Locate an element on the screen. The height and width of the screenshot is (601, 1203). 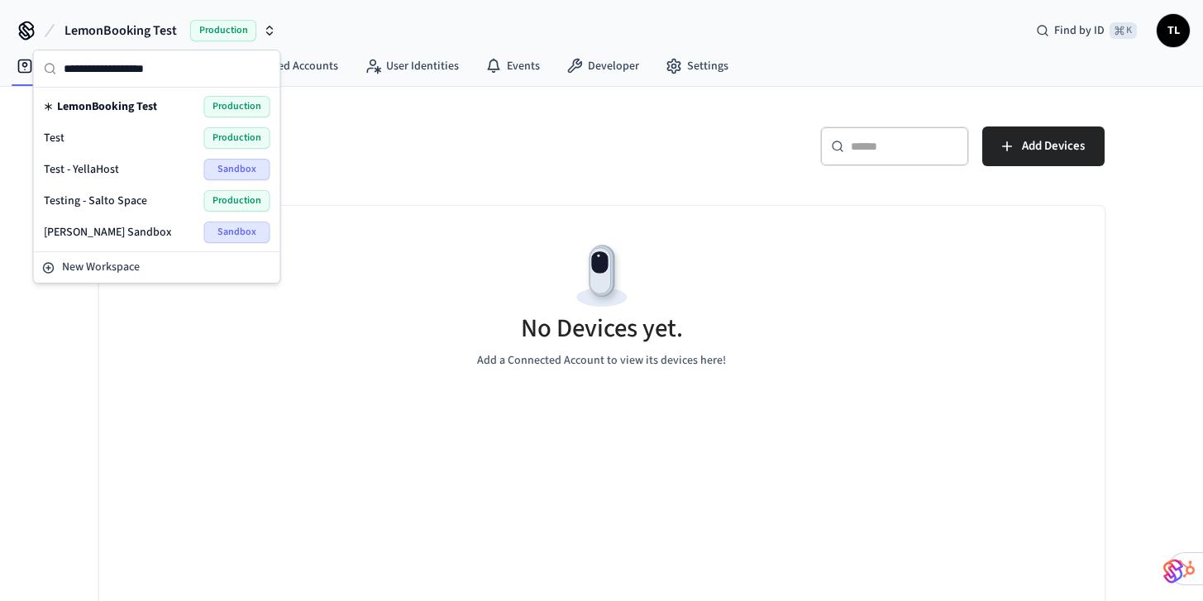
button: TL is located at coordinates (1173, 31).